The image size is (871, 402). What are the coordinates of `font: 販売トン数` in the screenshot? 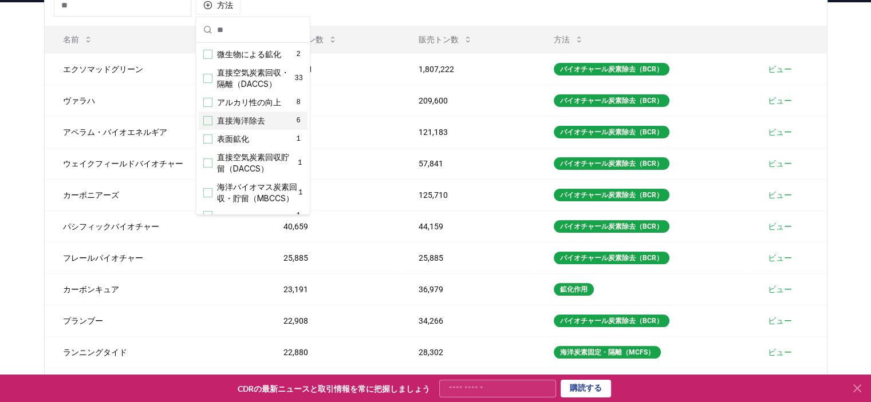 It's located at (439, 40).